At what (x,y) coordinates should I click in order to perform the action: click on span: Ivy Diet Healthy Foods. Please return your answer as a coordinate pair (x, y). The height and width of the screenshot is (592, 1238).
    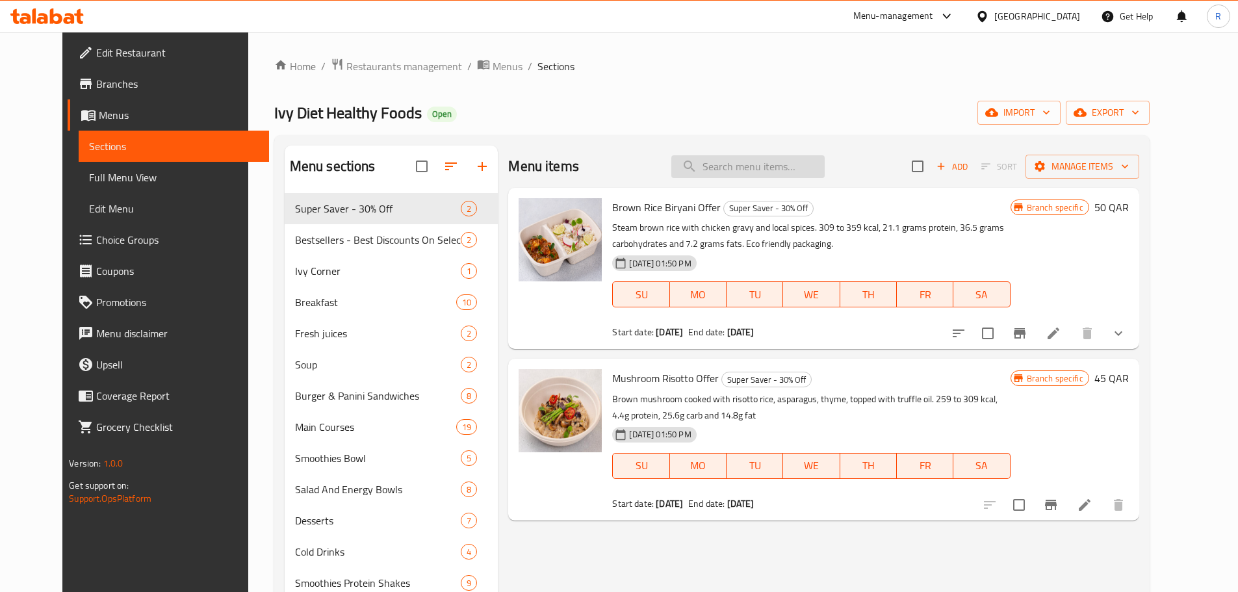
    Looking at the image, I should click on (348, 112).